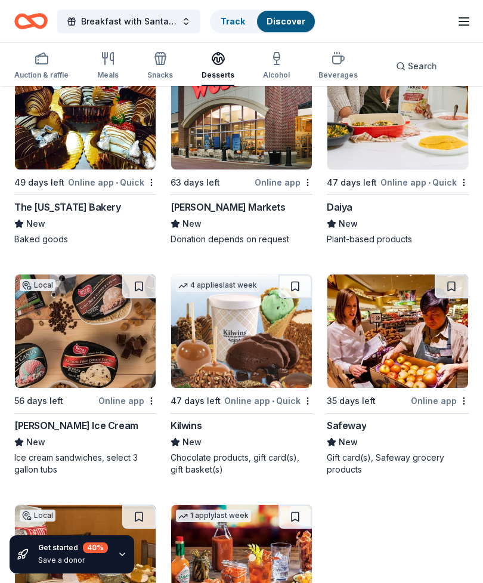 This screenshot has width=483, height=583. What do you see at coordinates (41, 75) in the screenshot?
I see `div: Auction & raffle` at bounding box center [41, 75].